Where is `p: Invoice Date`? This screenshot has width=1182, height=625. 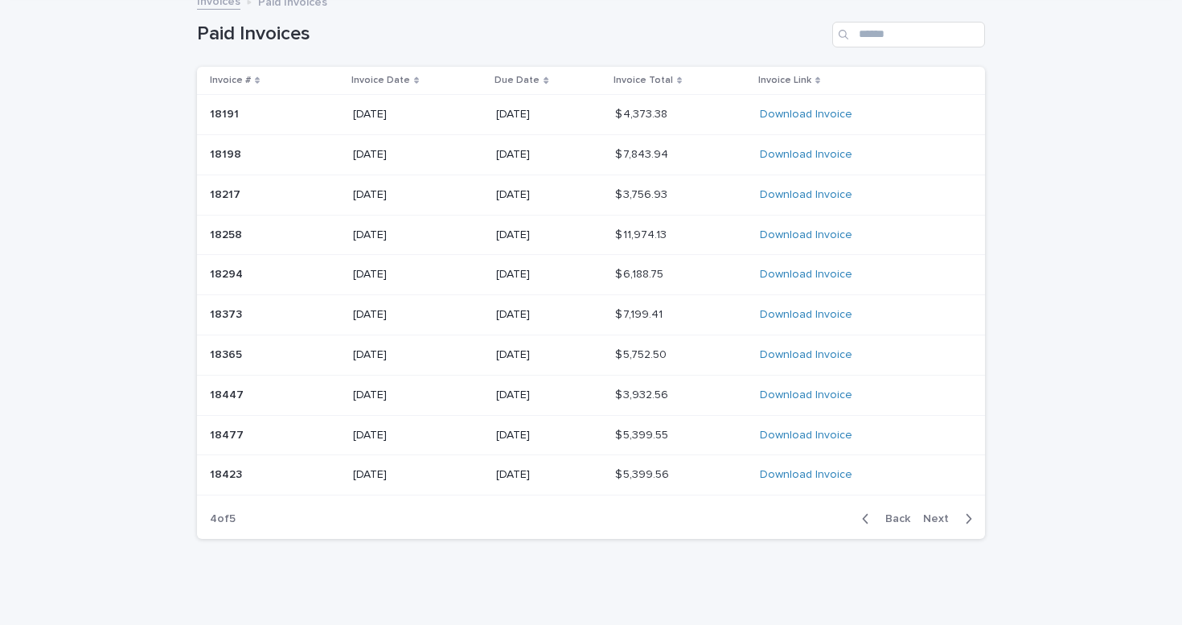 p: Invoice Date is located at coordinates (380, 80).